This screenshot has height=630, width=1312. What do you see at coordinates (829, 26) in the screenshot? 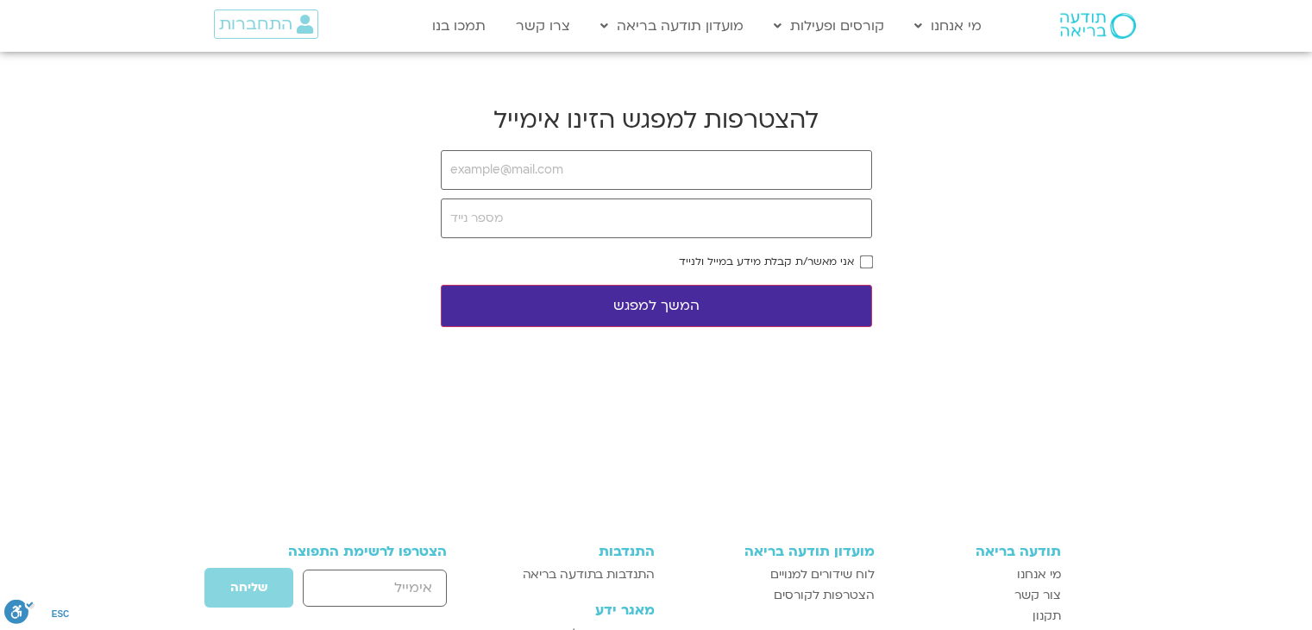
I see `a: קורסים ופעילות` at bounding box center [829, 26].